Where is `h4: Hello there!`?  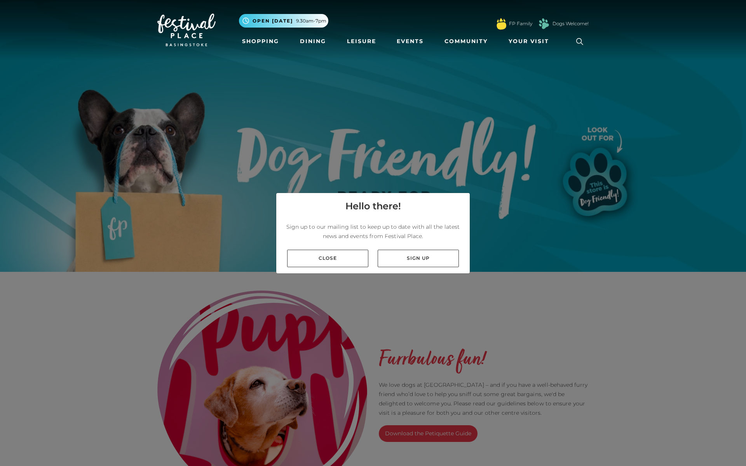
h4: Hello there! is located at coordinates (373, 206).